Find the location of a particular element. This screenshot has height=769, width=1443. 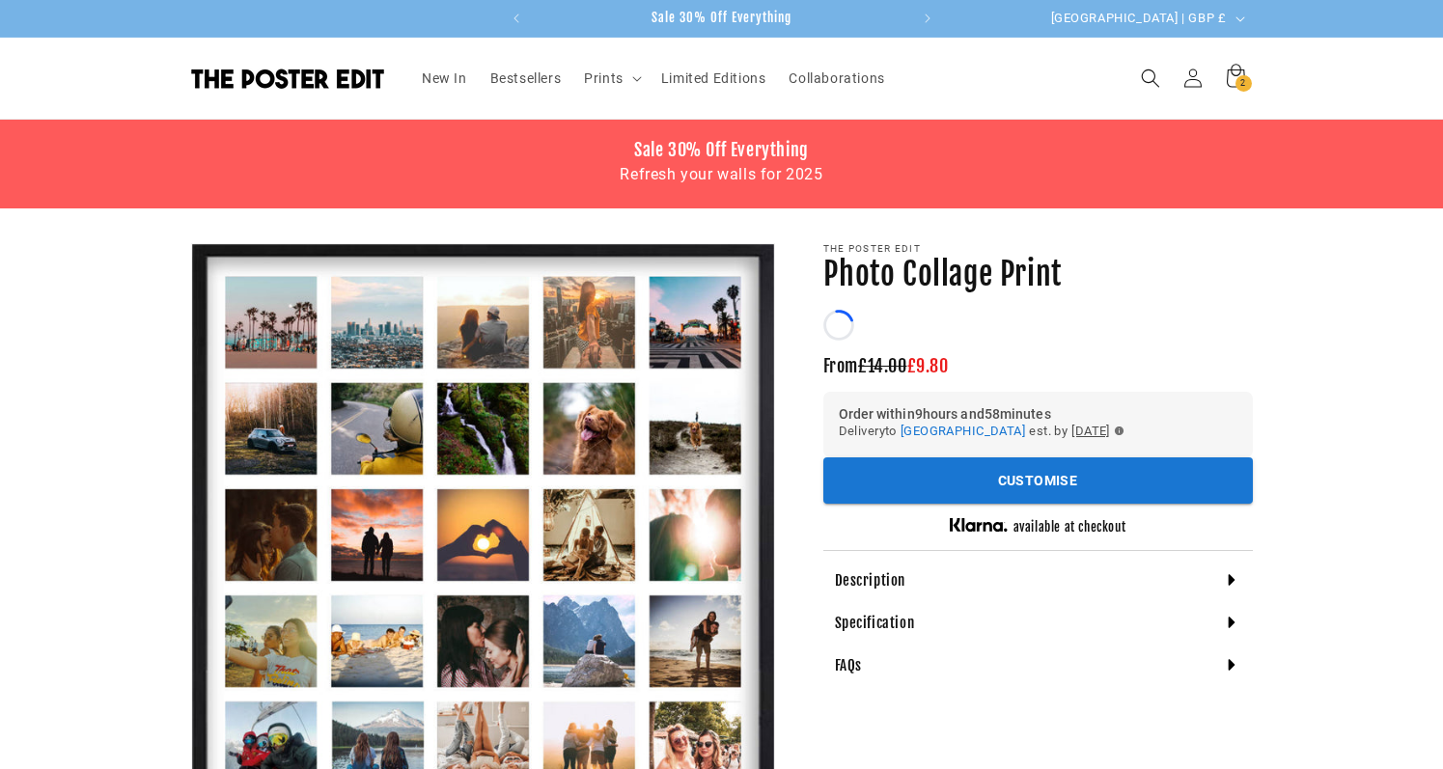

h5: available at checkout is located at coordinates (1070, 527).